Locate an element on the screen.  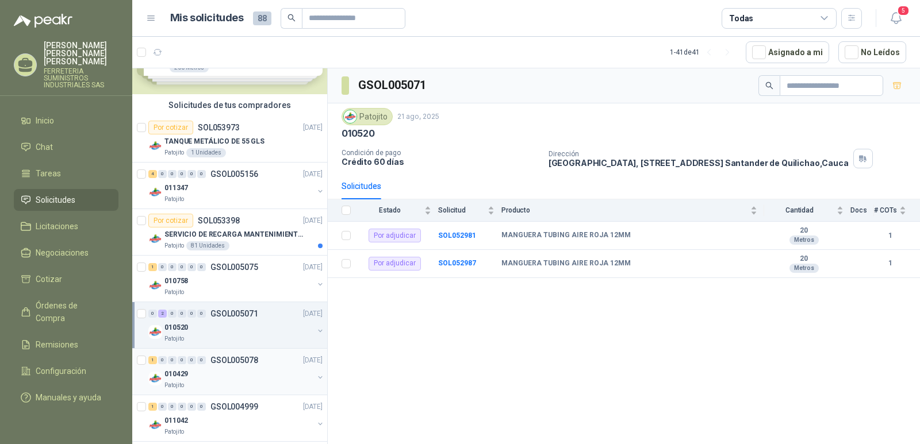
div: Por adjudicar is located at coordinates (394, 236).